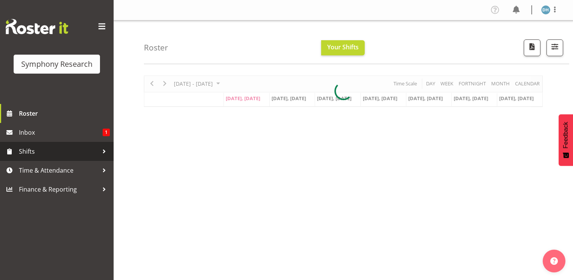 This screenshot has width=573, height=280. Describe the element at coordinates (343, 47) in the screenshot. I see `span: Your Shifts` at that location.